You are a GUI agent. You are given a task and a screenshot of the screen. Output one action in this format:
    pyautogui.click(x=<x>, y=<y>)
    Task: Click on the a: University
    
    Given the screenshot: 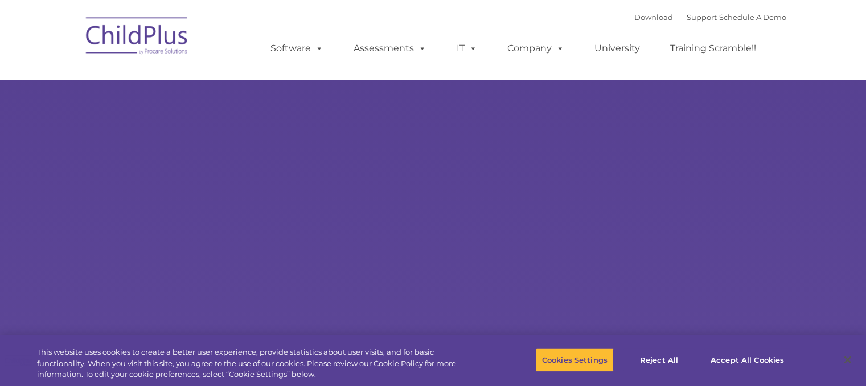 What is the action you would take?
    pyautogui.click(x=617, y=48)
    